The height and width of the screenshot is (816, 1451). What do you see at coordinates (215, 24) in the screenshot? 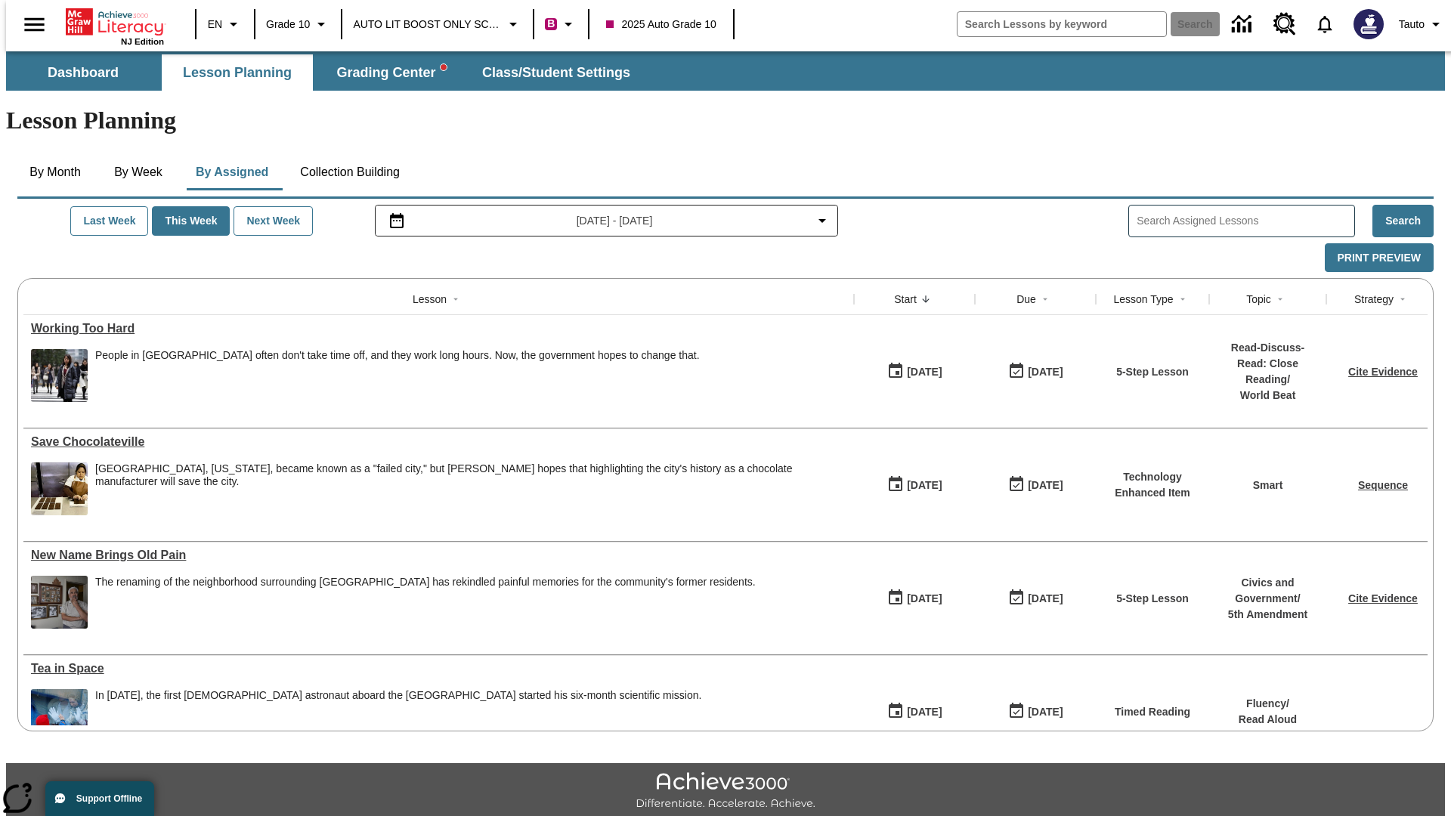
I see `span: EN` at bounding box center [215, 24].